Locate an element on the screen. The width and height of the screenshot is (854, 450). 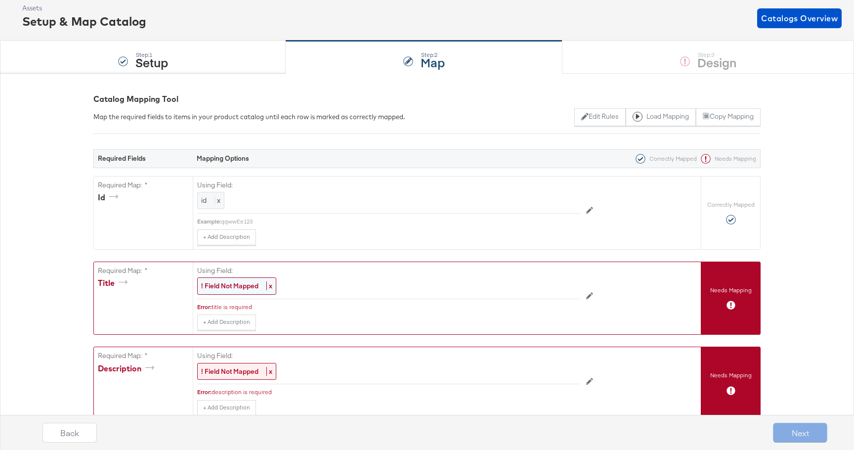
button: Load Mapping is located at coordinates (661, 117).